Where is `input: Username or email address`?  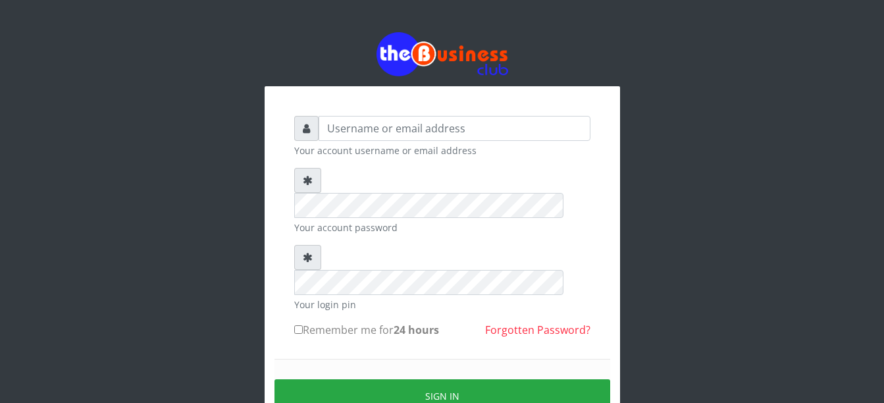
input: Username or email address is located at coordinates (454, 128).